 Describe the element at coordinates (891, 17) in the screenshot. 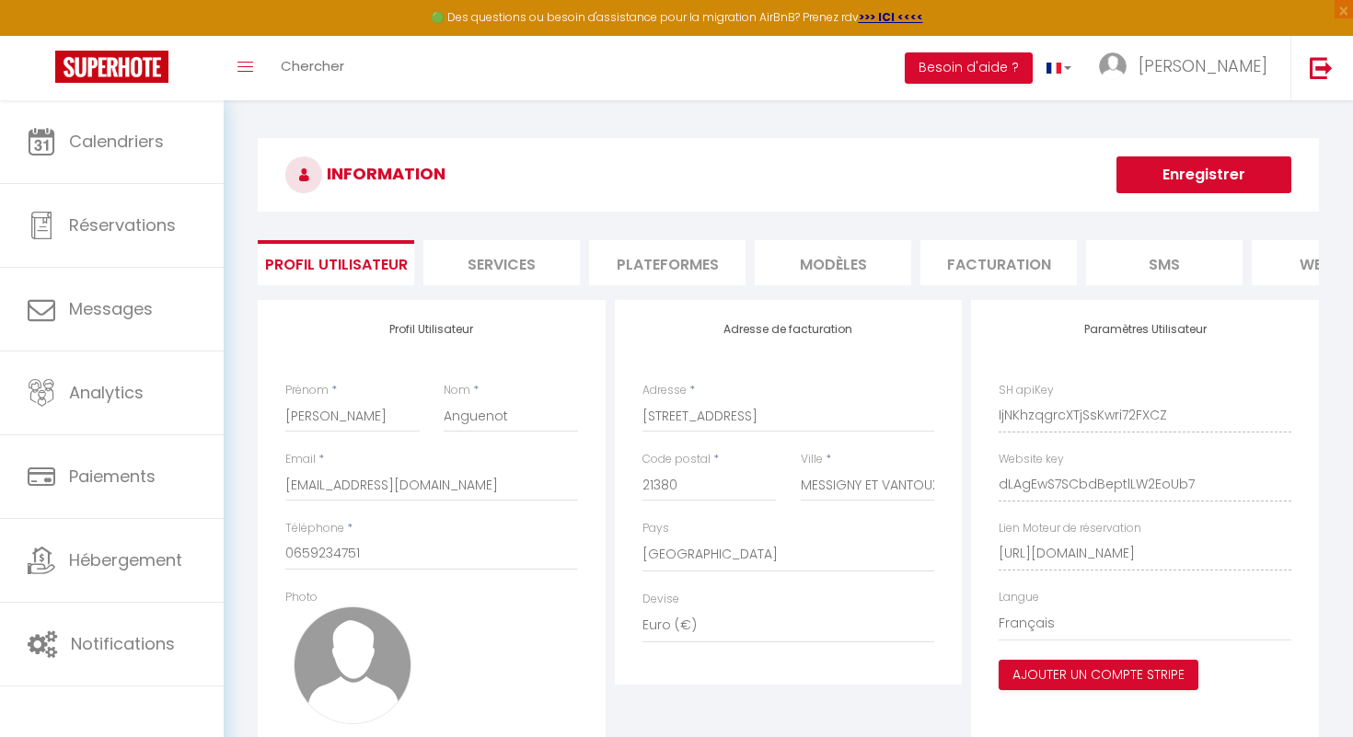

I see `a: >>> ICI <<<<` at that location.